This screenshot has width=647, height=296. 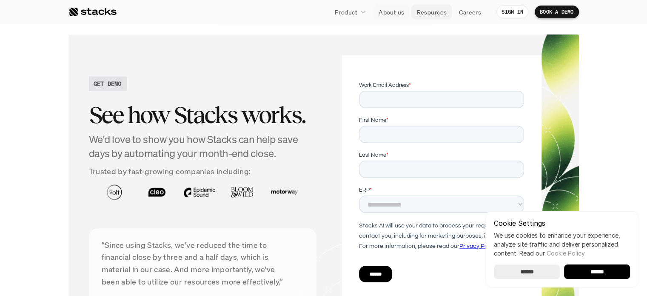 I want to click on p: Cookie Settings, so click(x=562, y=223).